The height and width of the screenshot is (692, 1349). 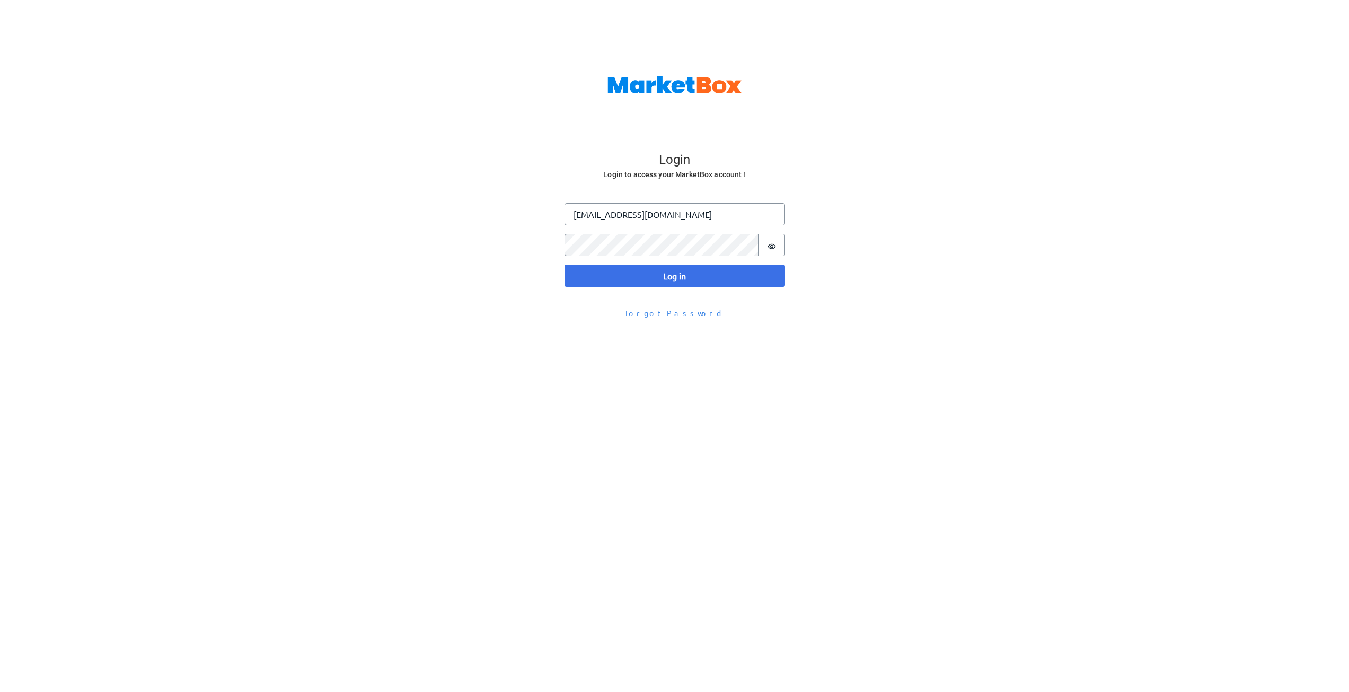 I want to click on h6: Login to access your MarketBox account !, so click(x=675, y=174).